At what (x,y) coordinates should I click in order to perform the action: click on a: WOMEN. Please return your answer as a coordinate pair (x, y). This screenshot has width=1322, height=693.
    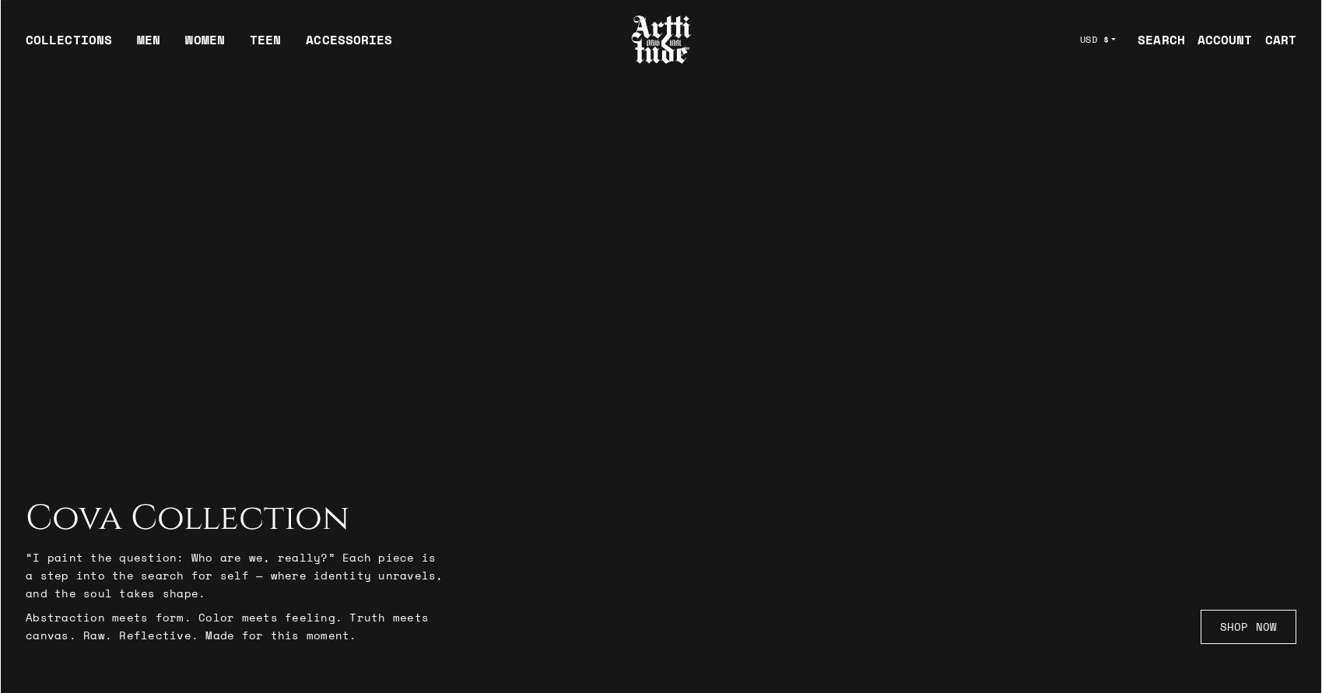
    Looking at the image, I should click on (205, 46).